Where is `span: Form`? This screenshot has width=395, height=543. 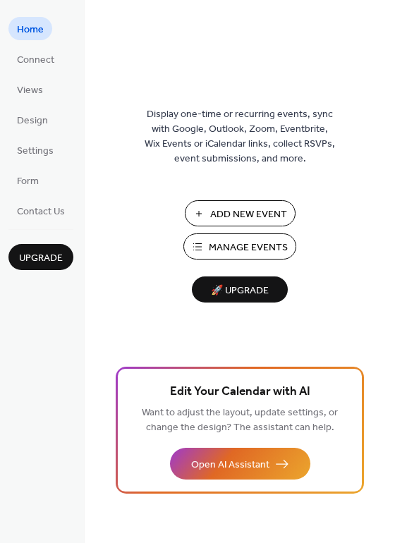
span: Form is located at coordinates (28, 181).